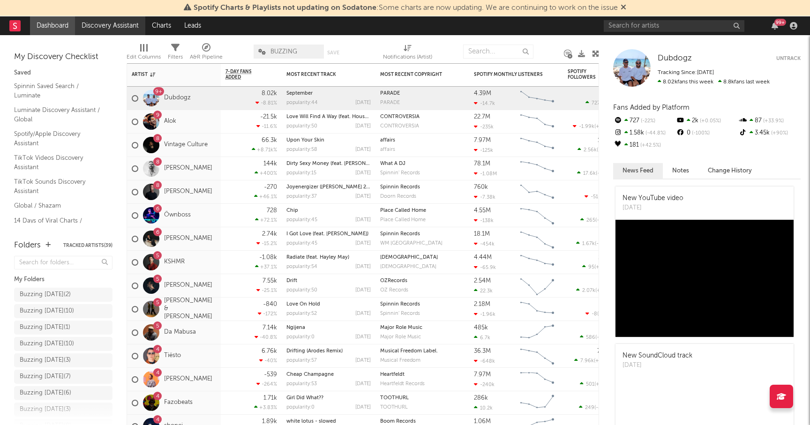  Describe the element at coordinates (292, 210) in the screenshot. I see `a: Chip` at that location.